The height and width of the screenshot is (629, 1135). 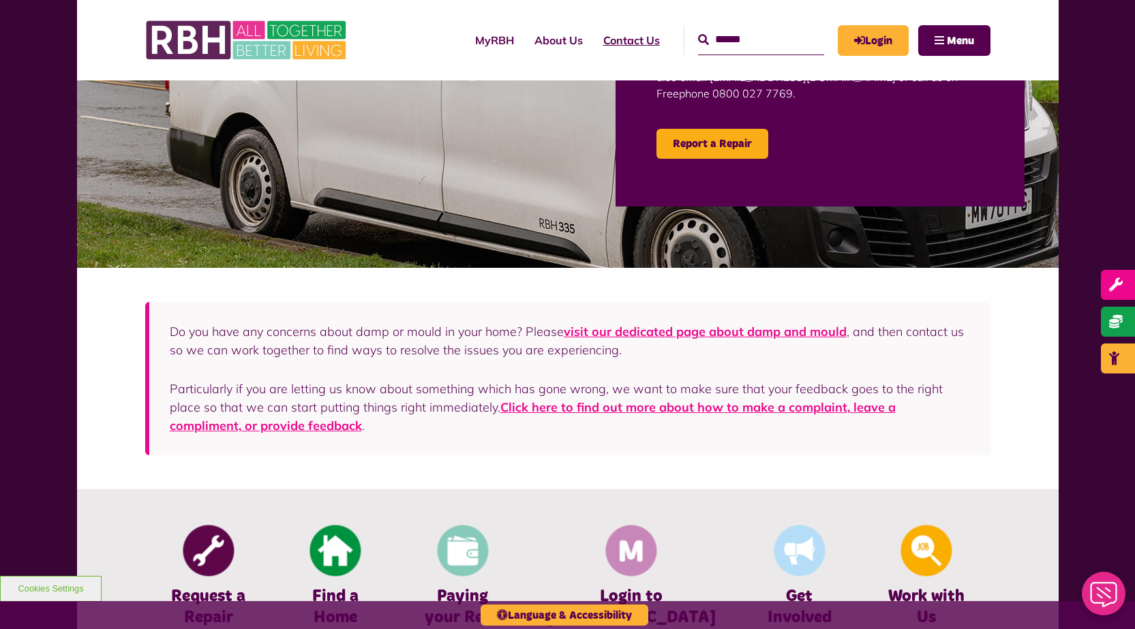 I want to click on p: Do you have any concerns about damp or mould in your home? Please , and then contact us so we can..., so click(x=570, y=341).